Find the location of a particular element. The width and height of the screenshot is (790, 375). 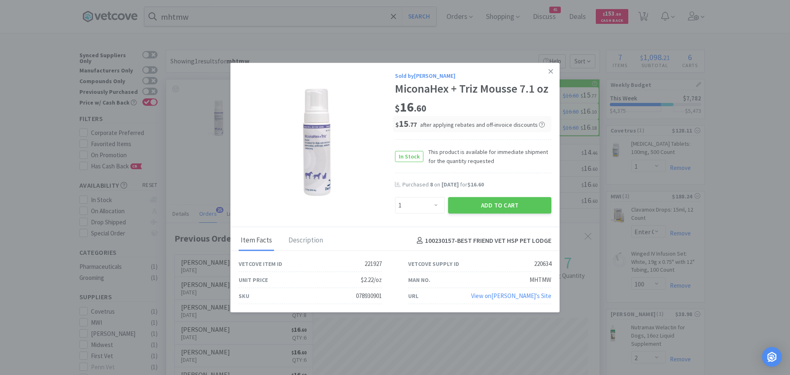

span: . 60 is located at coordinates (420, 108).